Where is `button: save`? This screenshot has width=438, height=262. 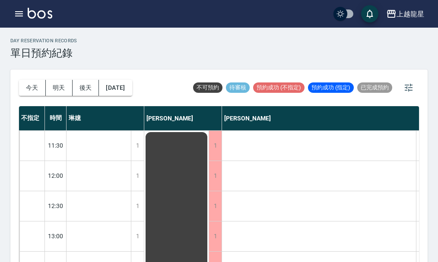
button: save is located at coordinates (369, 14).